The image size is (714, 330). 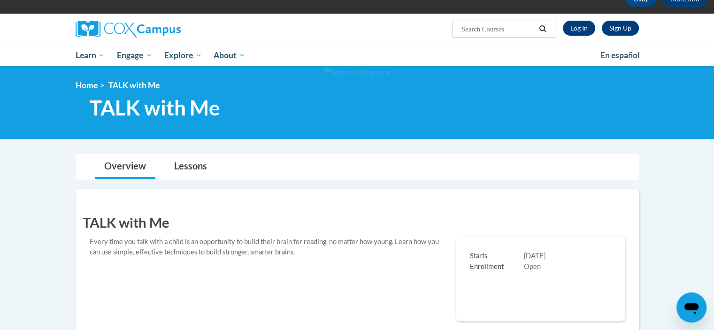 What do you see at coordinates (498, 29) in the screenshot?
I see `input: Search Courses` at bounding box center [498, 29].